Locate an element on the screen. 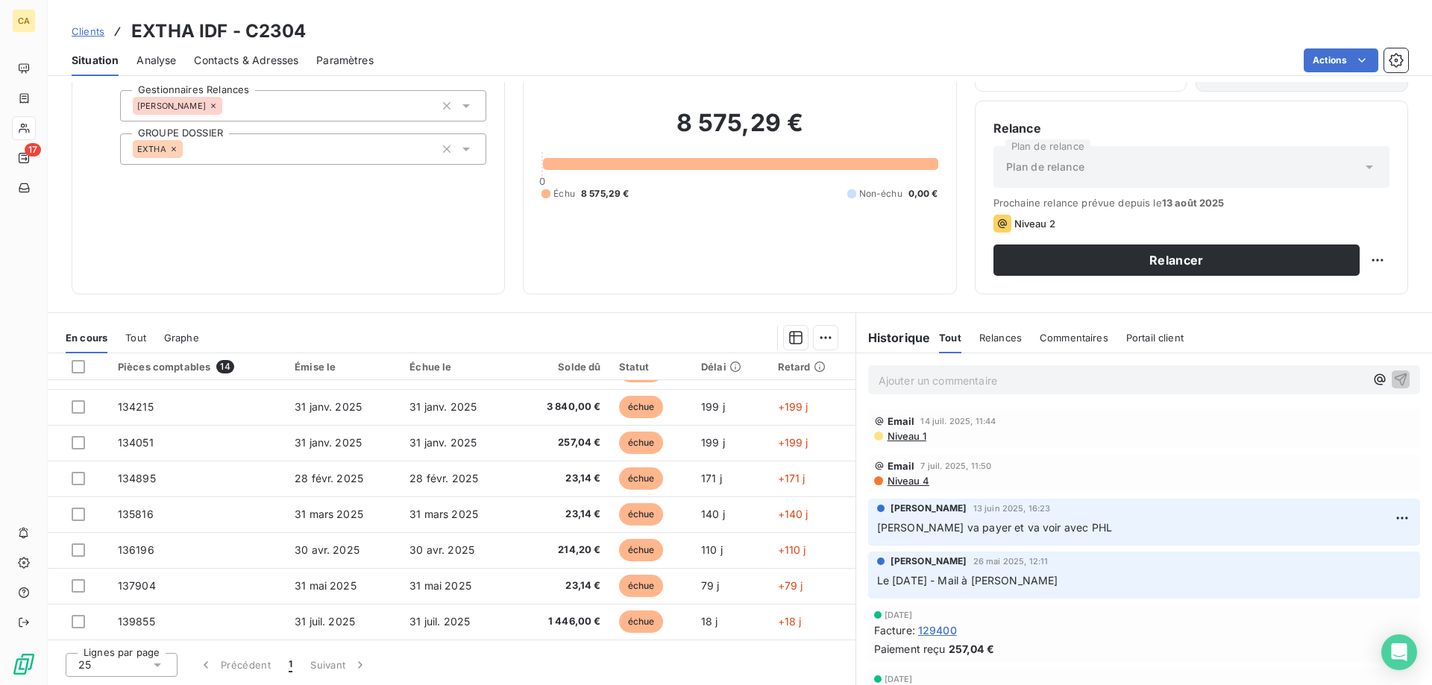 Image resolution: width=1432 pixels, height=685 pixels. span: Niveau 2 is located at coordinates (1034, 224).